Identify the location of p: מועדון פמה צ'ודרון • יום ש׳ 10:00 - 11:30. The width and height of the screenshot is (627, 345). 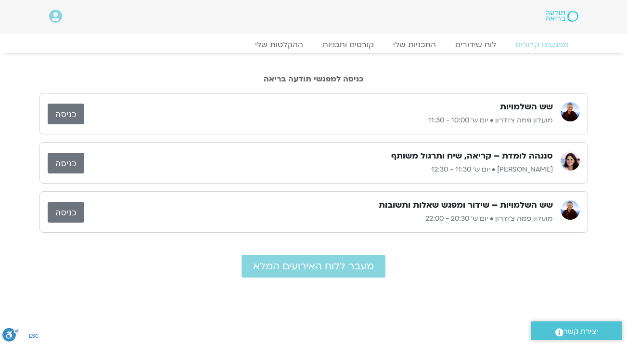
(319, 120).